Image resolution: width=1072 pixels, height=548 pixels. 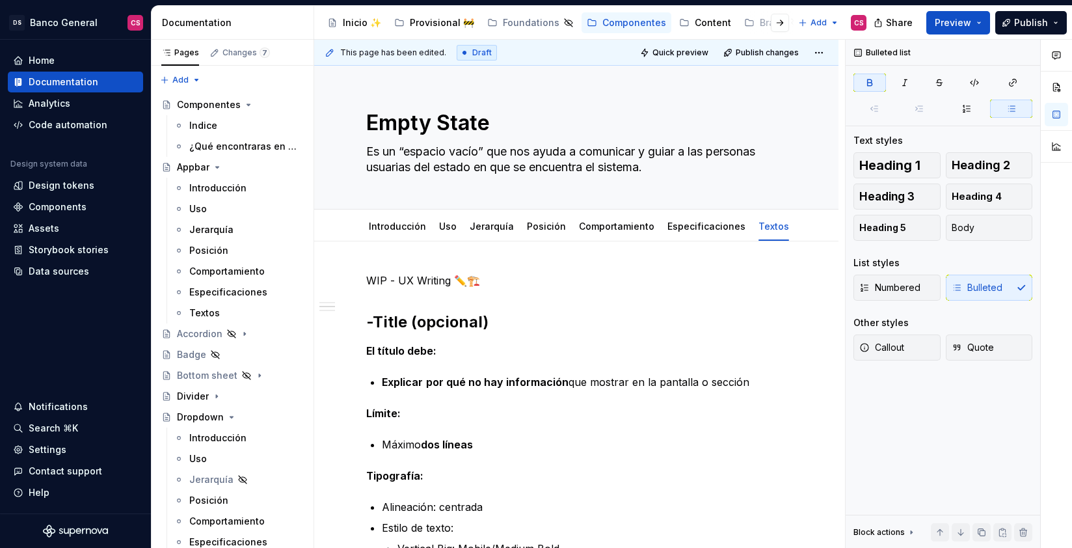 I want to click on div: Accordion, so click(x=200, y=334).